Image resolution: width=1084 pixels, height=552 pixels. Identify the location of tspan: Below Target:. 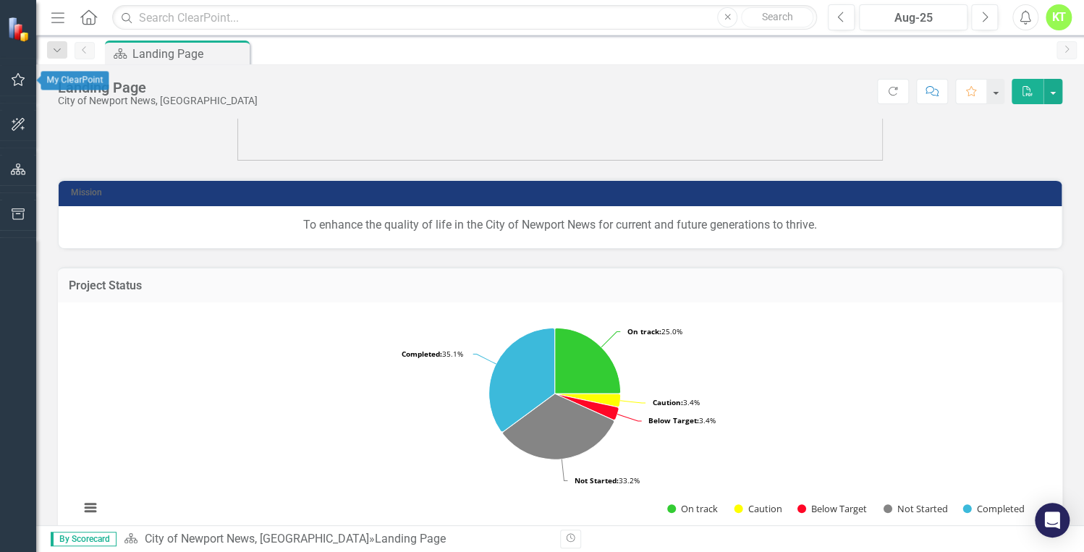
(674, 420).